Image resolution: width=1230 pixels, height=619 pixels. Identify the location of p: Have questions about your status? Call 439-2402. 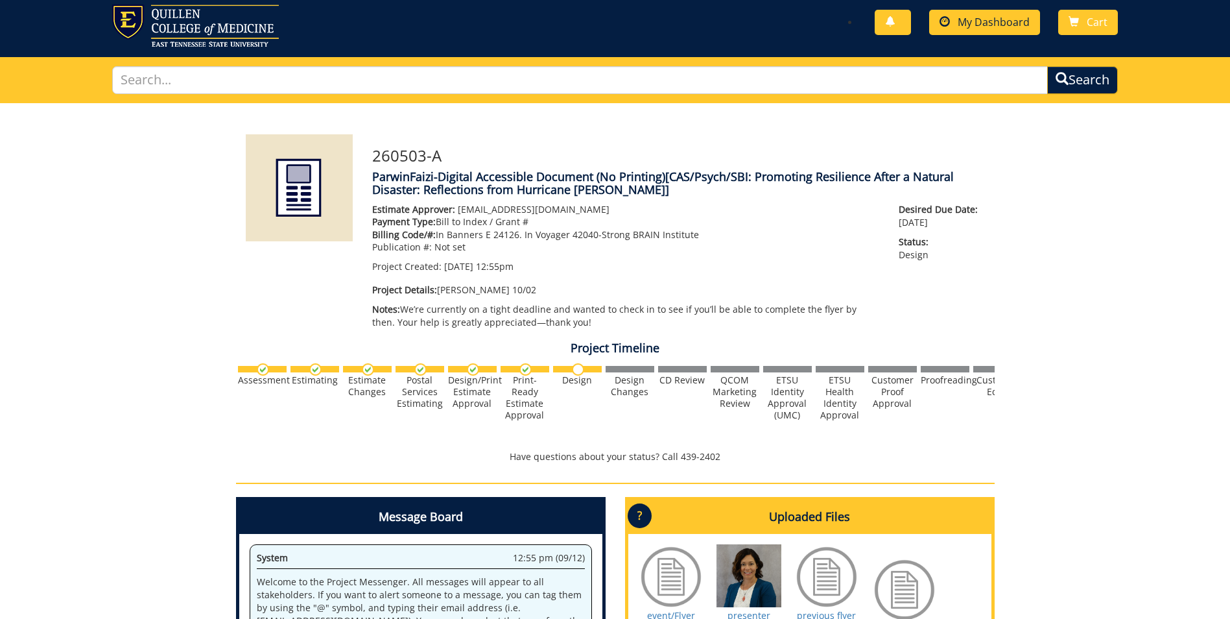
(615, 457).